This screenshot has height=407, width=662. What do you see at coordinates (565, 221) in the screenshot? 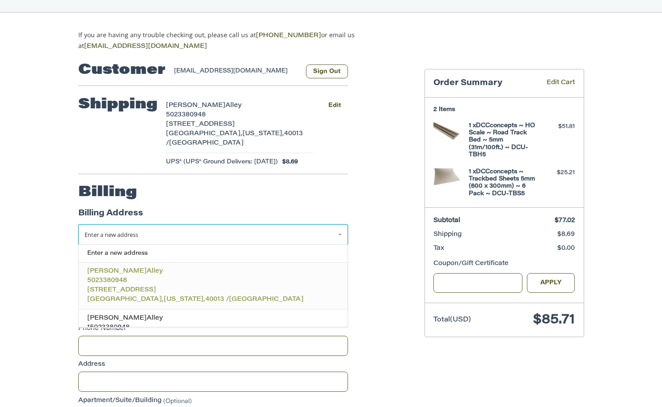
I see `span: $77.02` at bounding box center [565, 221].